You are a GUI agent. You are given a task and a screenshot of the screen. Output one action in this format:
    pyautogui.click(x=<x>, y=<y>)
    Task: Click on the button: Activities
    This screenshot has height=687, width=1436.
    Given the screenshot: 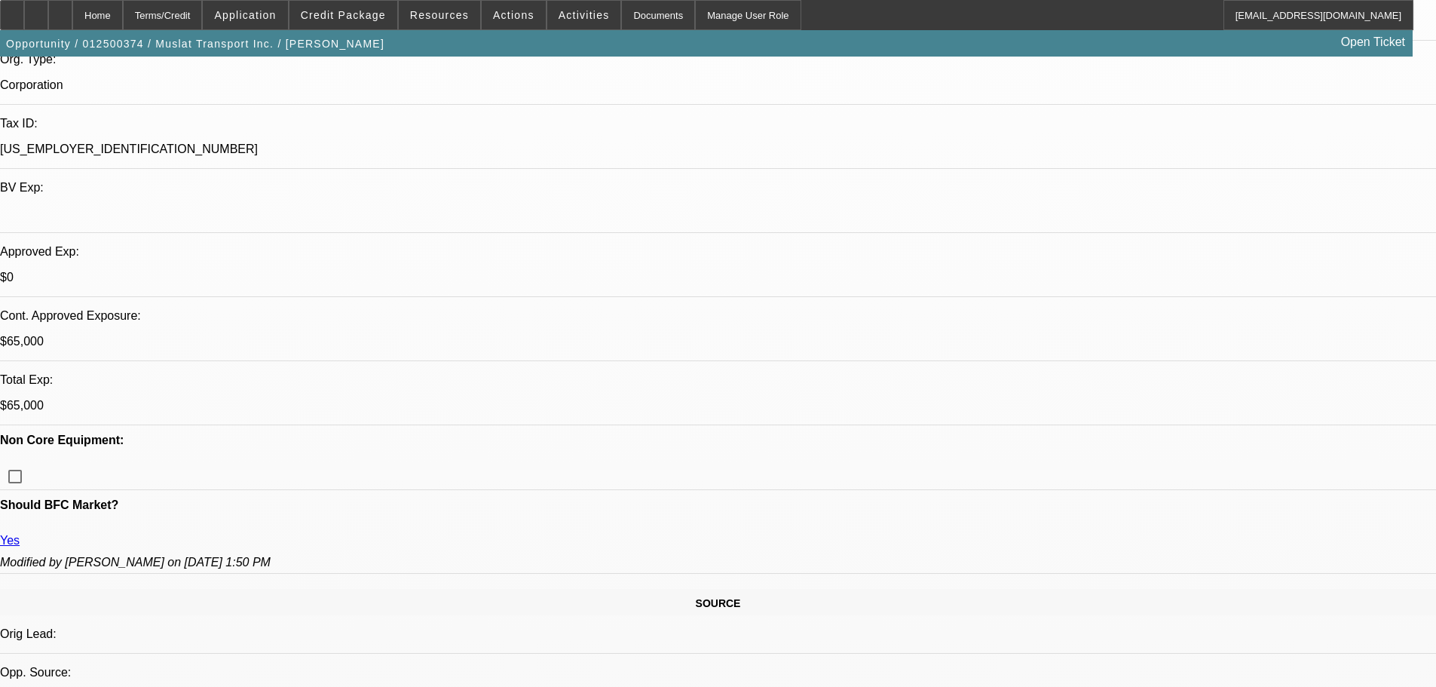 What is the action you would take?
    pyautogui.click(x=584, y=15)
    